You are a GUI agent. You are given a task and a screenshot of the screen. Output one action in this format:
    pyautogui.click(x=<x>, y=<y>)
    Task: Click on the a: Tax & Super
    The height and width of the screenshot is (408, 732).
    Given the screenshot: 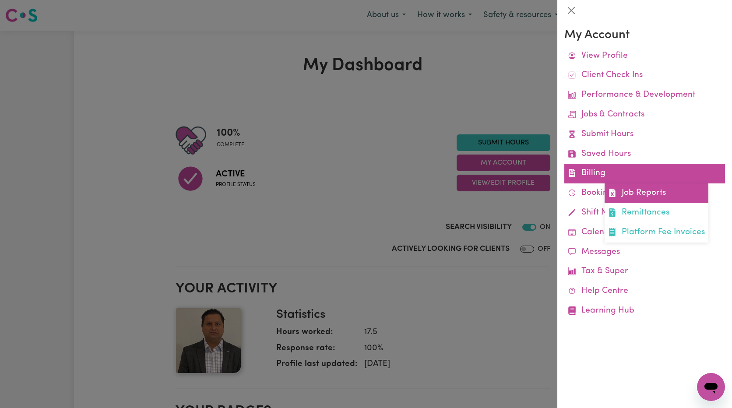 What is the action you would take?
    pyautogui.click(x=644, y=271)
    